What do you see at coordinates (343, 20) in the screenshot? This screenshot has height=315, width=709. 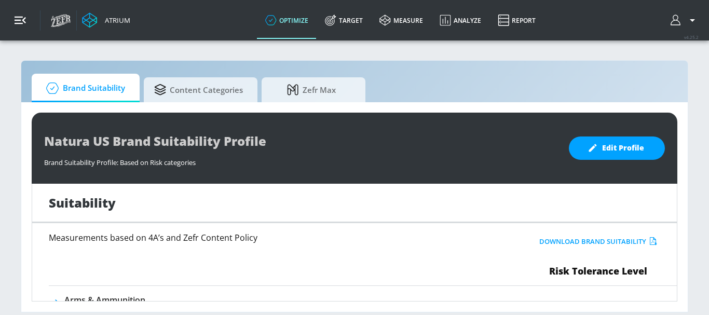 I see `a: Target` at bounding box center [343, 20].